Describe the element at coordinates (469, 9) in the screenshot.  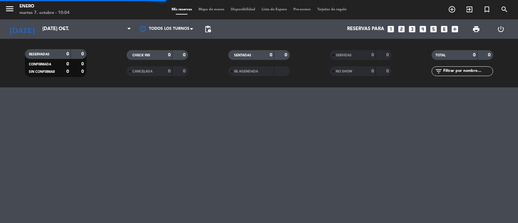
I see `i: exit_to_app` at that location.